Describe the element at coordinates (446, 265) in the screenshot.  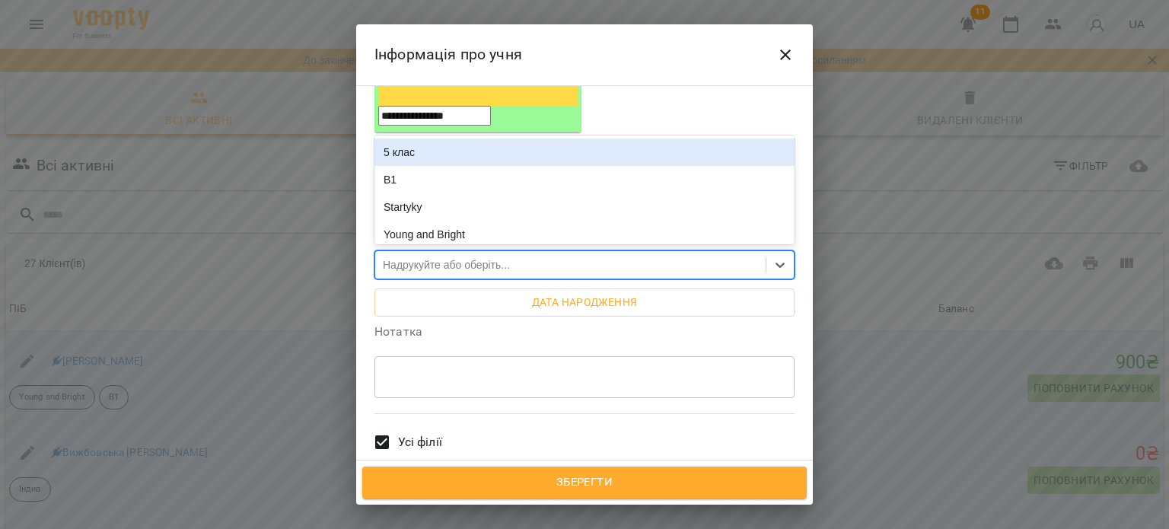
I see `div: Надрукуйте або оберіть...` at that location.